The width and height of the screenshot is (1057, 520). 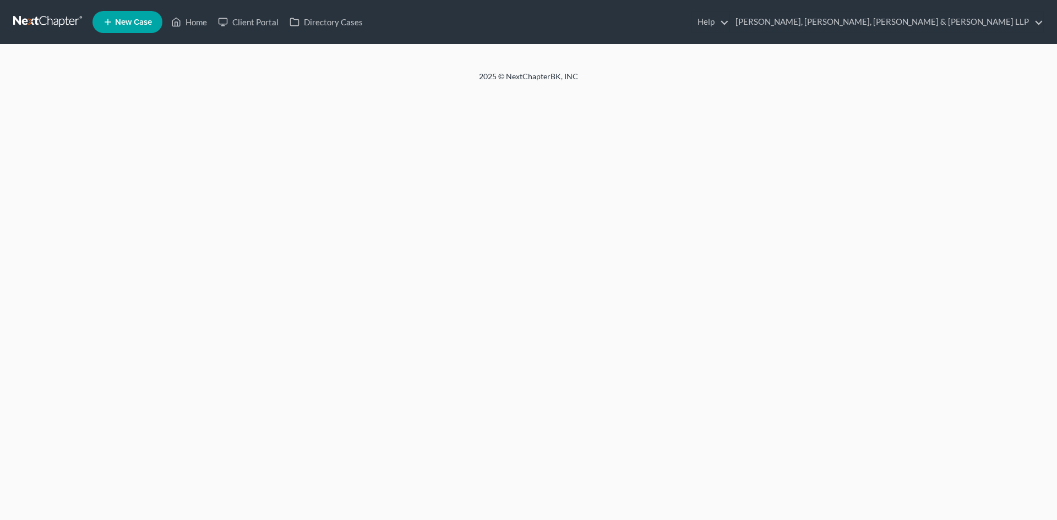 I want to click on a: Home, so click(x=189, y=22).